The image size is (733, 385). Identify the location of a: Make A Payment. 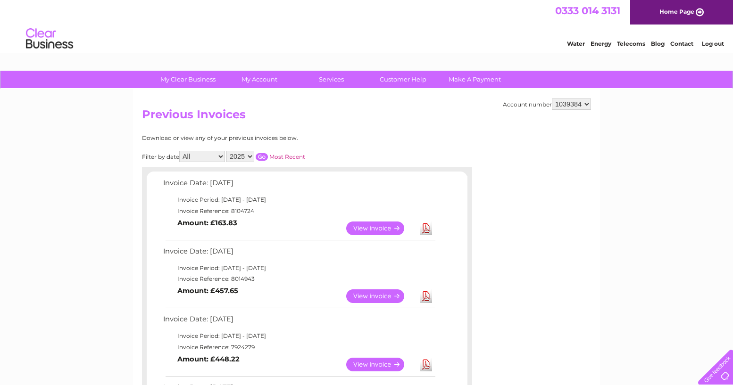
(474, 79).